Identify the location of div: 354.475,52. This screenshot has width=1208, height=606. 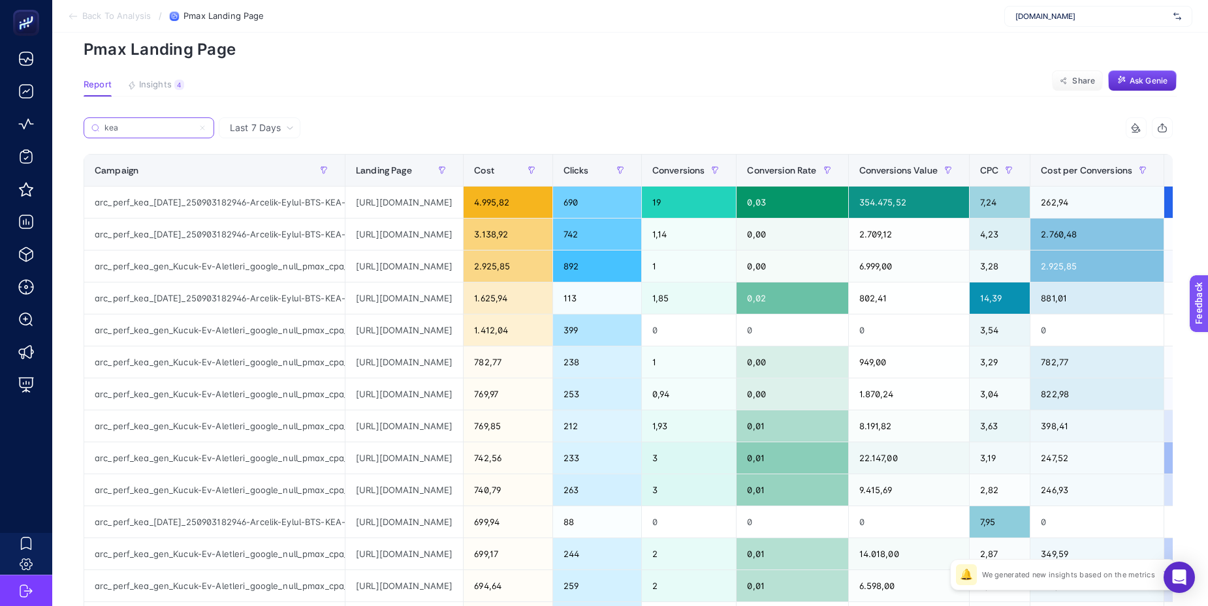
(909, 202).